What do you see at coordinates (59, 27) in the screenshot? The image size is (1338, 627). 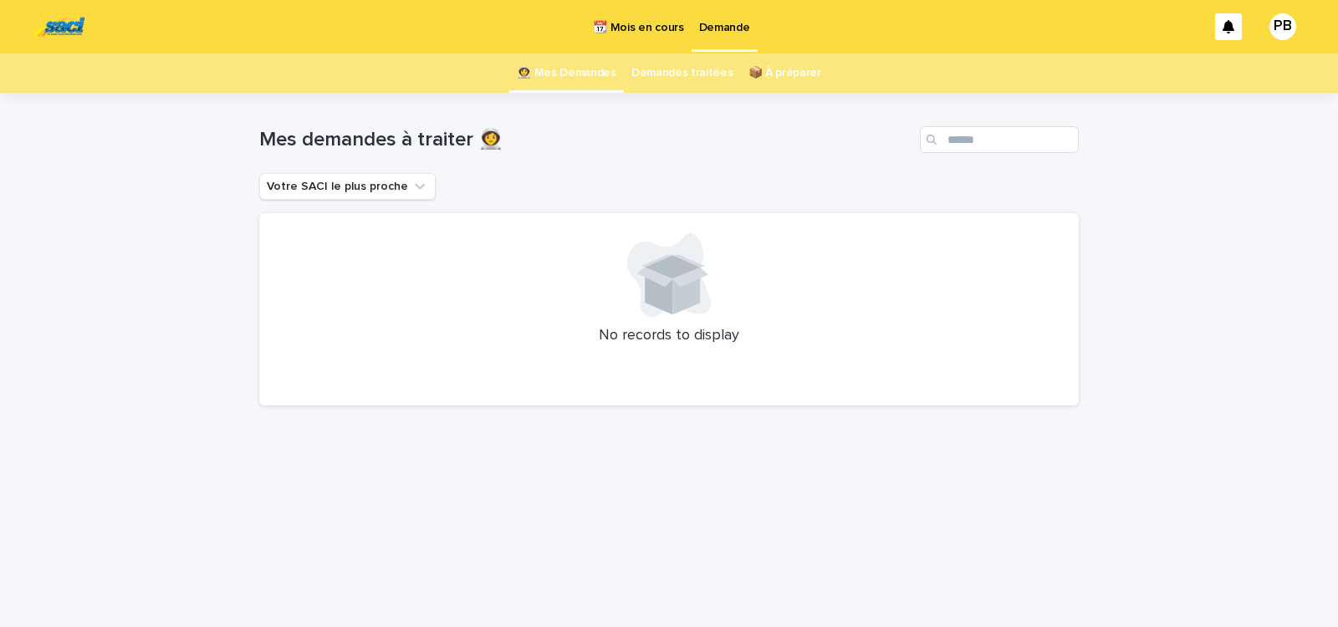 I see `img: UC29JcTLQ3GheANZ19ks` at bounding box center [59, 27].